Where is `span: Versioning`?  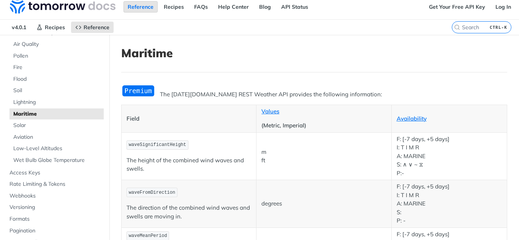 span: Versioning is located at coordinates (55, 208).